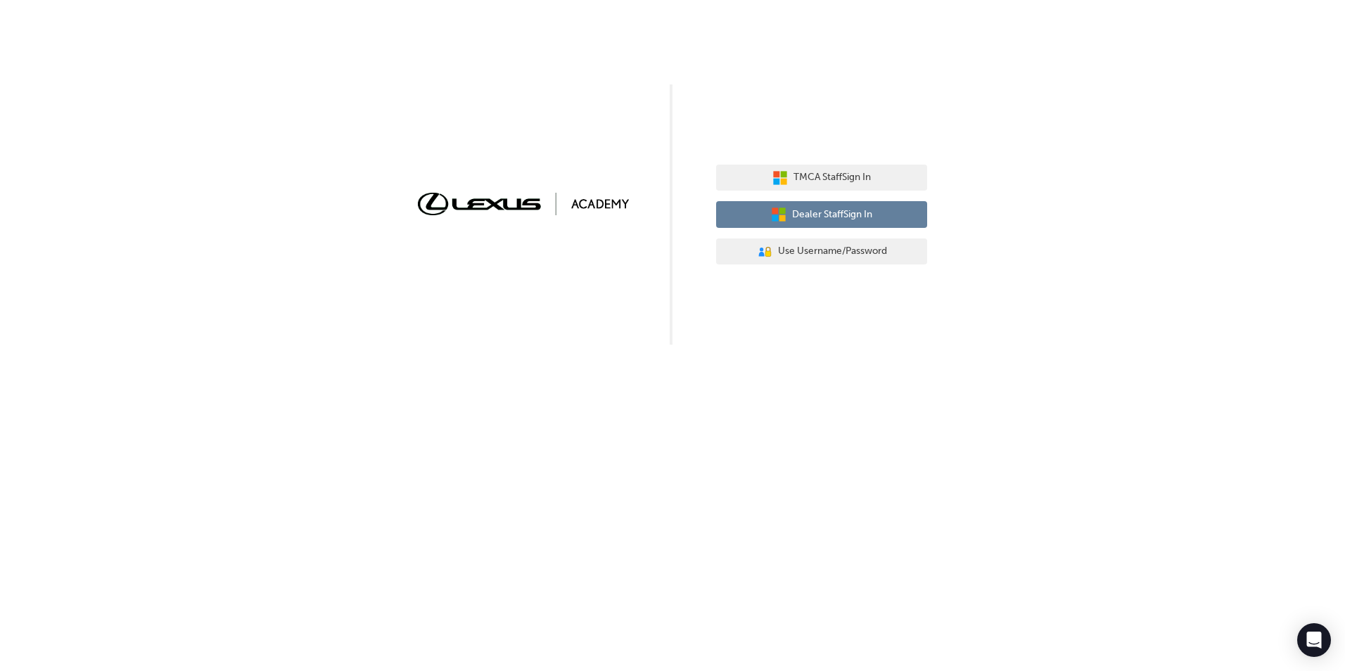 This screenshot has height=671, width=1345. Describe the element at coordinates (523, 203) in the screenshot. I see `img: Trak` at that location.